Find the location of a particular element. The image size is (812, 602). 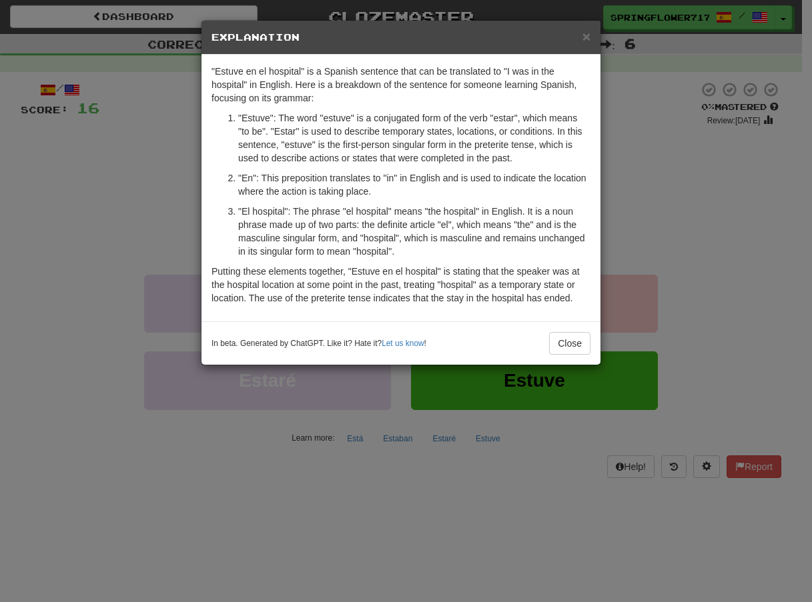

p: "En": This preposition translates to "in" in English and is used to indicate the location where t... is located at coordinates (414, 185).